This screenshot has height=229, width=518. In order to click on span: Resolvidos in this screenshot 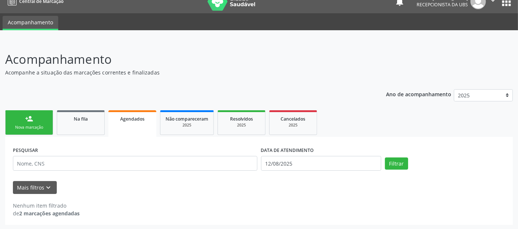, I will do `click(241, 119)`.